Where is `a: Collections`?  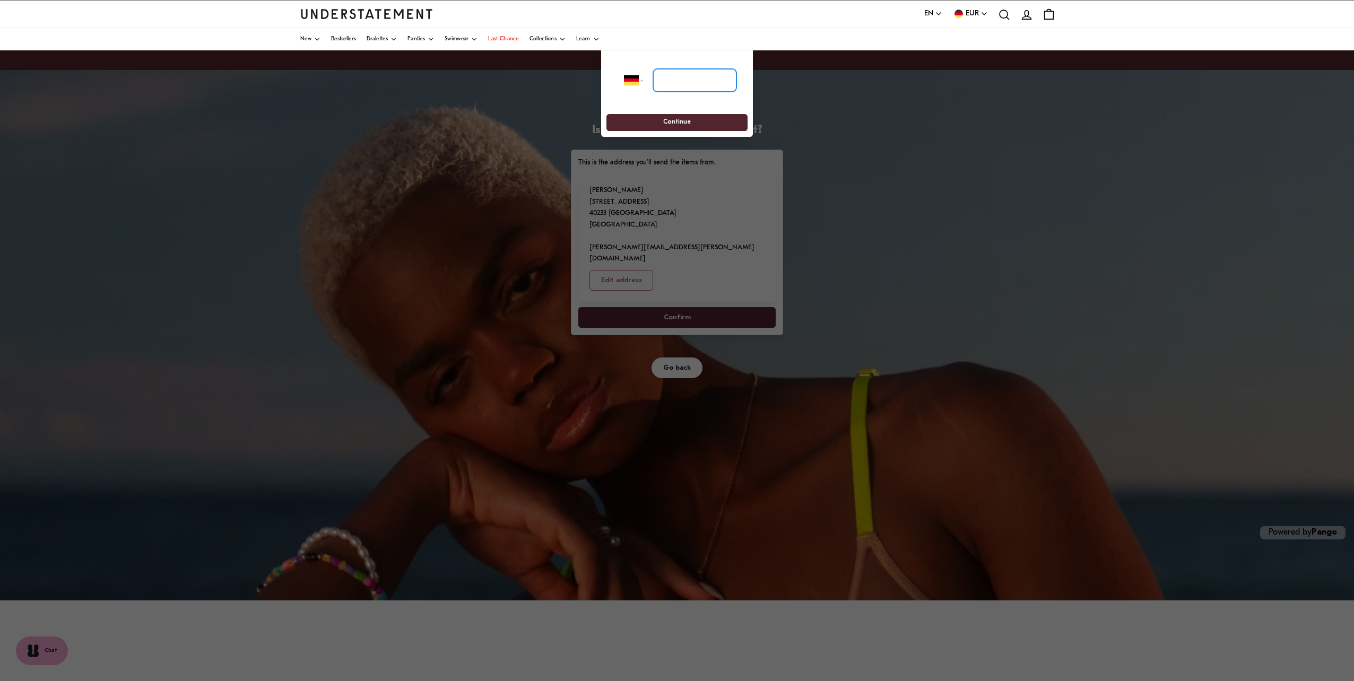
a: Collections is located at coordinates (547, 39).